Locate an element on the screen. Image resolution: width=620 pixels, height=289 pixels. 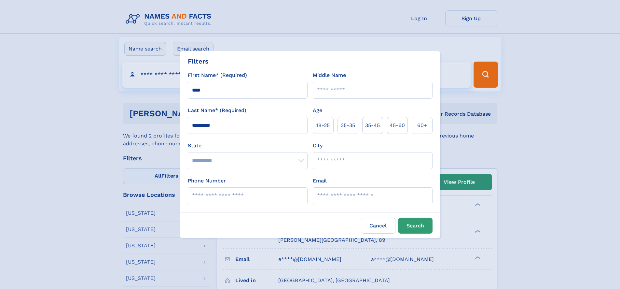
div: Filters is located at coordinates (198, 61).